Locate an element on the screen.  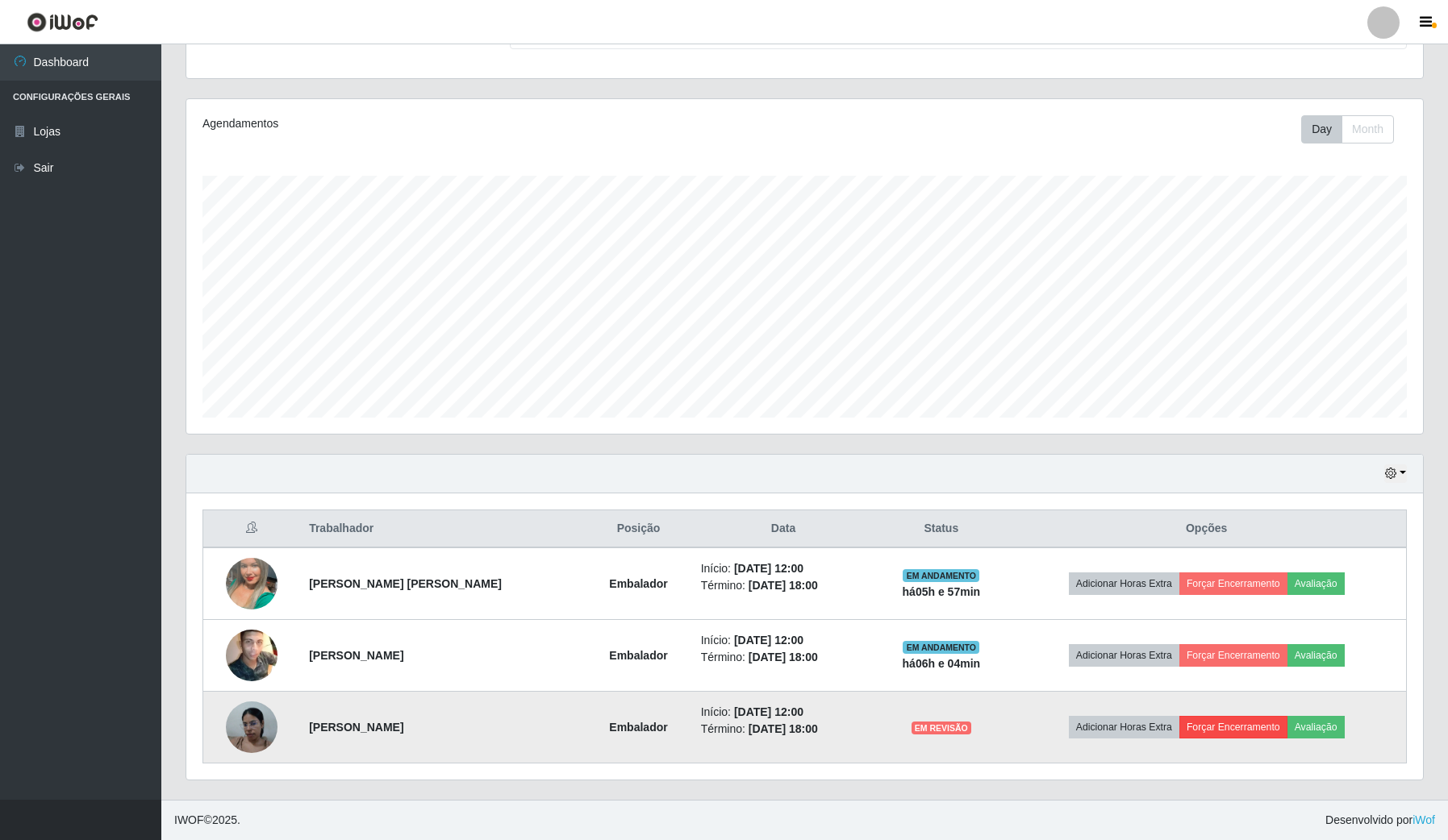
span: Desenvolvido por is located at coordinates (1380, 820).